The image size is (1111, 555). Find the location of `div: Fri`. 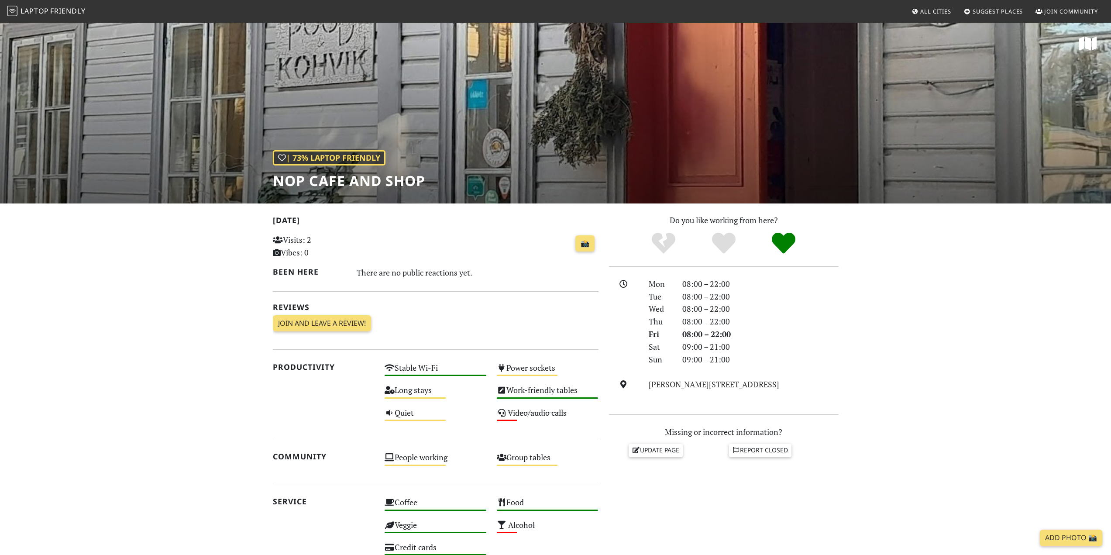

div: Fri is located at coordinates (660, 334).